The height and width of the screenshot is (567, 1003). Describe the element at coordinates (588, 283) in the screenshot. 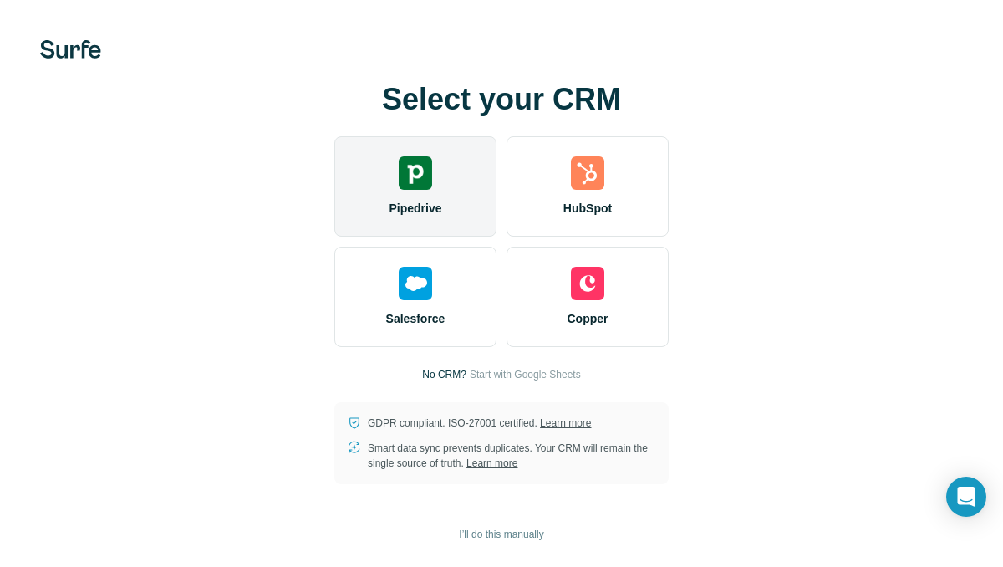

I see `img: copper's logo` at that location.